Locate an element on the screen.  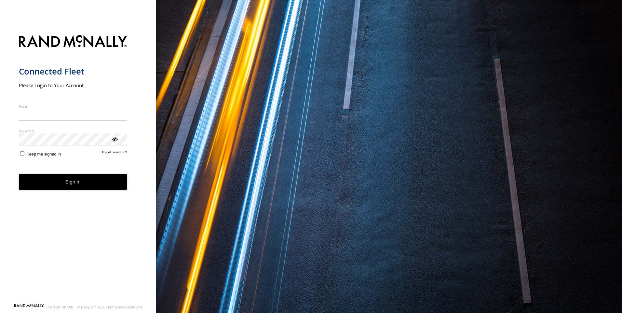
div: ViewPassword is located at coordinates (114, 139).